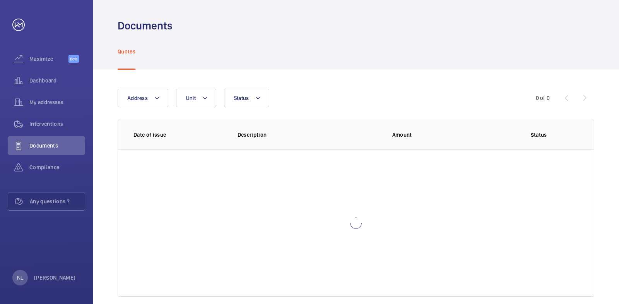  Describe the element at coordinates (247, 98) in the screenshot. I see `button: Status` at that location.